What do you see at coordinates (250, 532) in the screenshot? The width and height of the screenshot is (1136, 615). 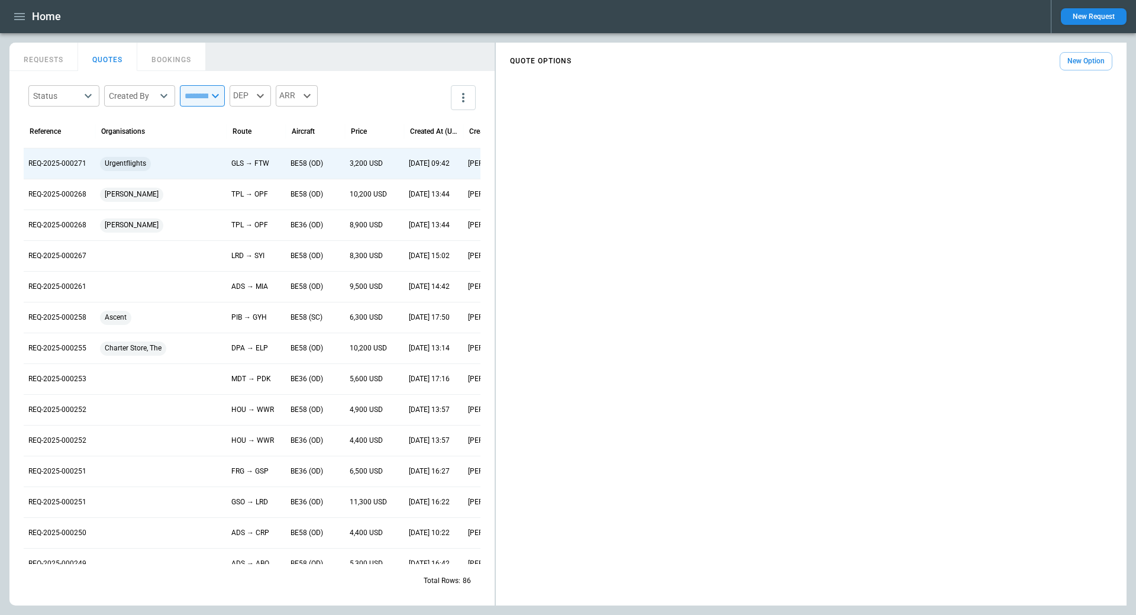 I see `p: ADS → CRP` at bounding box center [250, 532].